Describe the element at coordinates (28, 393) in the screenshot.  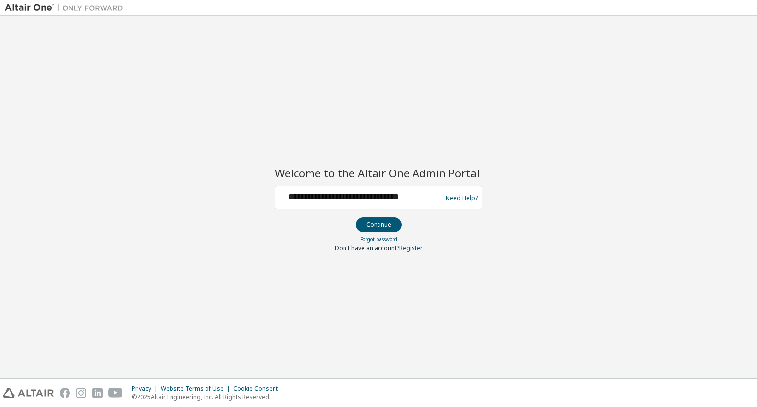
I see `img: altair_logo.svg` at that location.